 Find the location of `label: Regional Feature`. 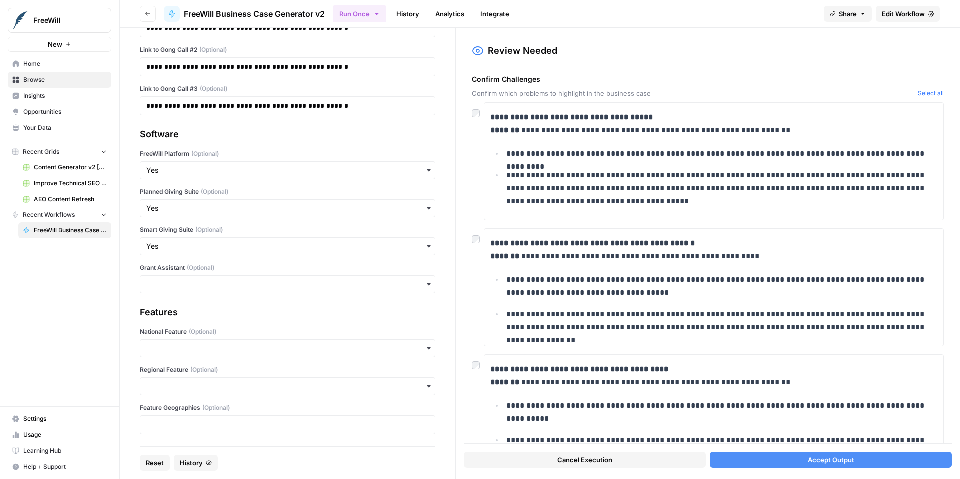

label: Regional Feature is located at coordinates (288, 370).